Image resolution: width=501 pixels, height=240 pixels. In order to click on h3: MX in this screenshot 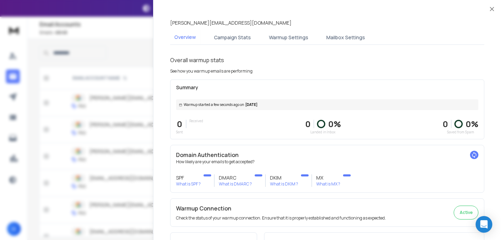, I will do `click(328, 178)`.